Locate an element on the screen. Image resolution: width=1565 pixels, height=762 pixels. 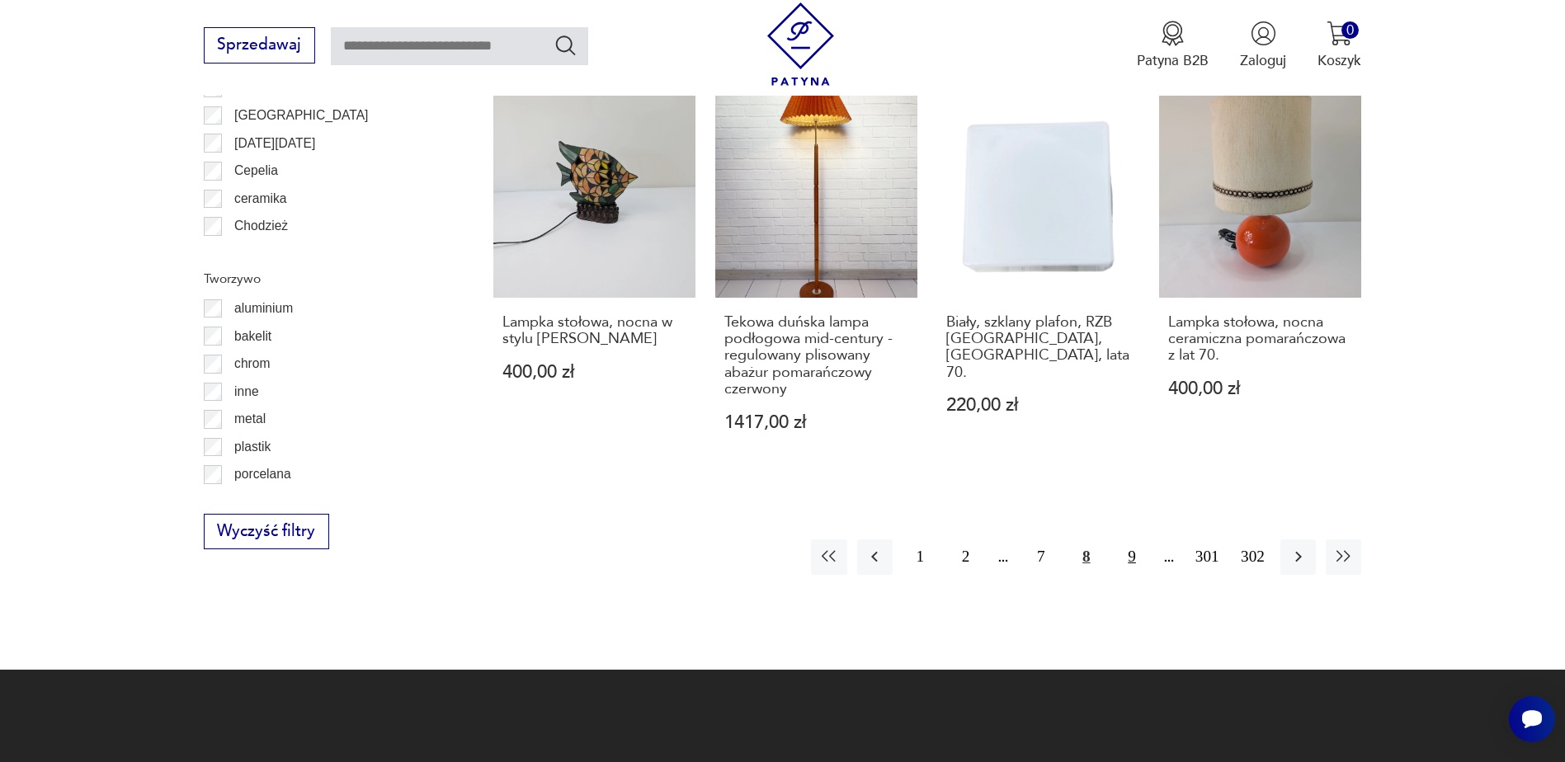
a: Lampka stołowa, nocna ceramiczna pomarańczowa z lat 70.Lampka stołowa, nocna ceramiczna pomarańcz... is located at coordinates (1259, 282).